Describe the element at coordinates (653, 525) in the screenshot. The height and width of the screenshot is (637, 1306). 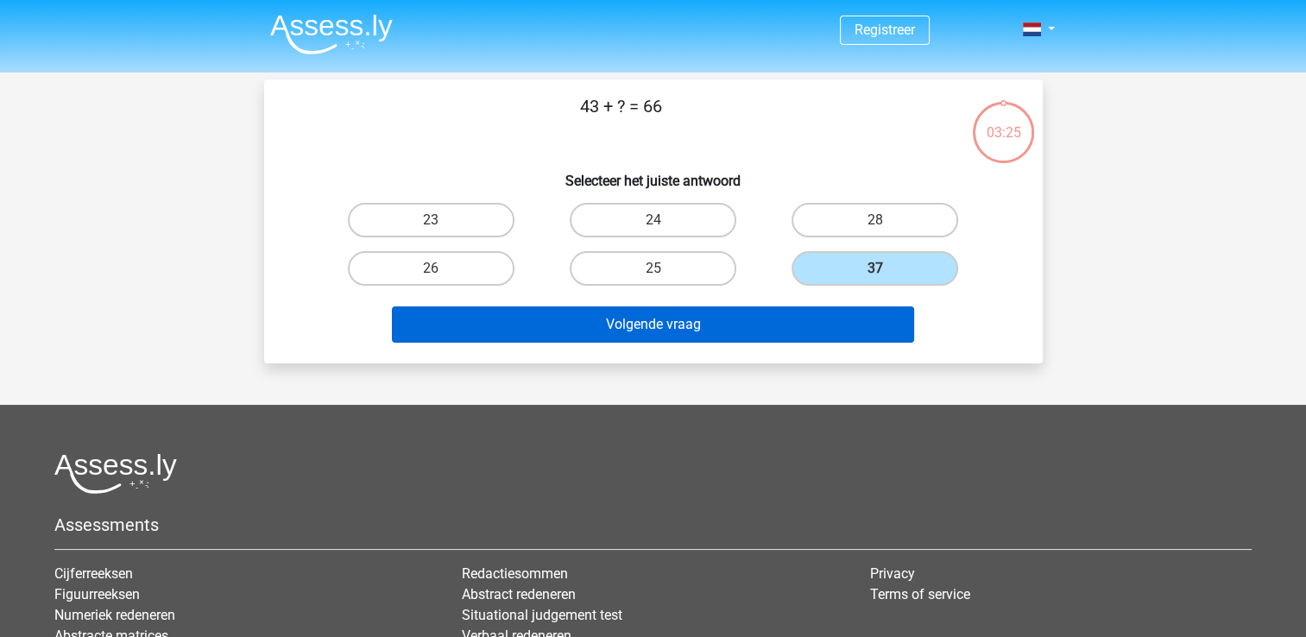
I see `h5: Assessments` at that location.